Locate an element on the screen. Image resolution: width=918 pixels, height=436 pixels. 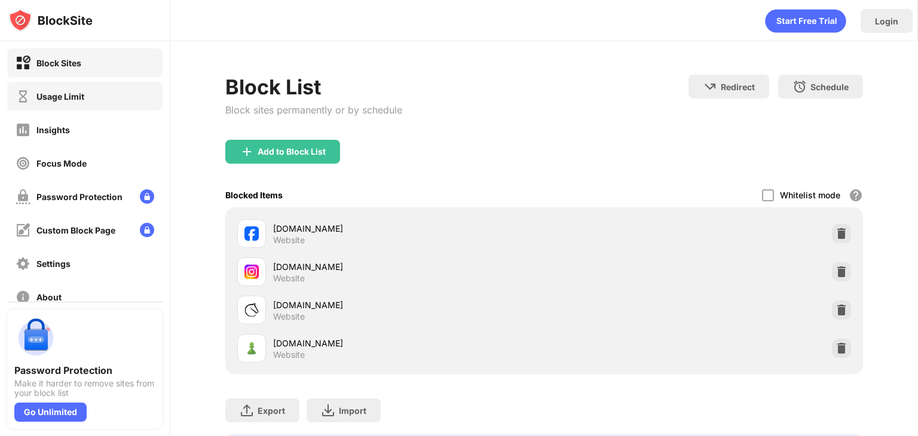
div: Custom Block Page is located at coordinates (76, 230).